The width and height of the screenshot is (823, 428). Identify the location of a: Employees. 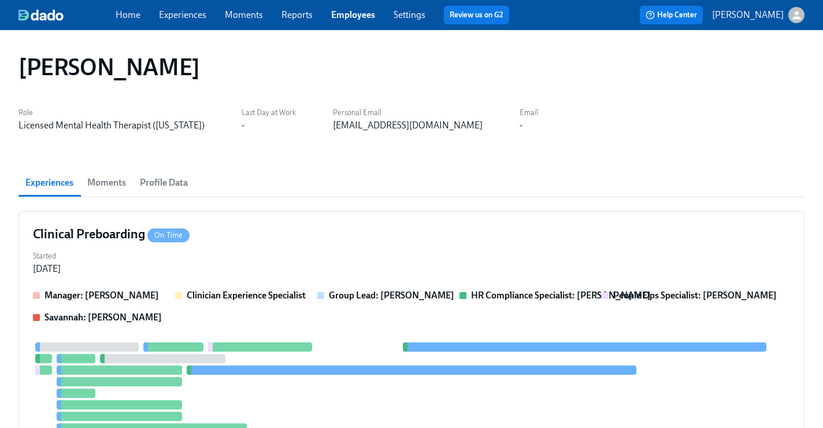
(353, 14).